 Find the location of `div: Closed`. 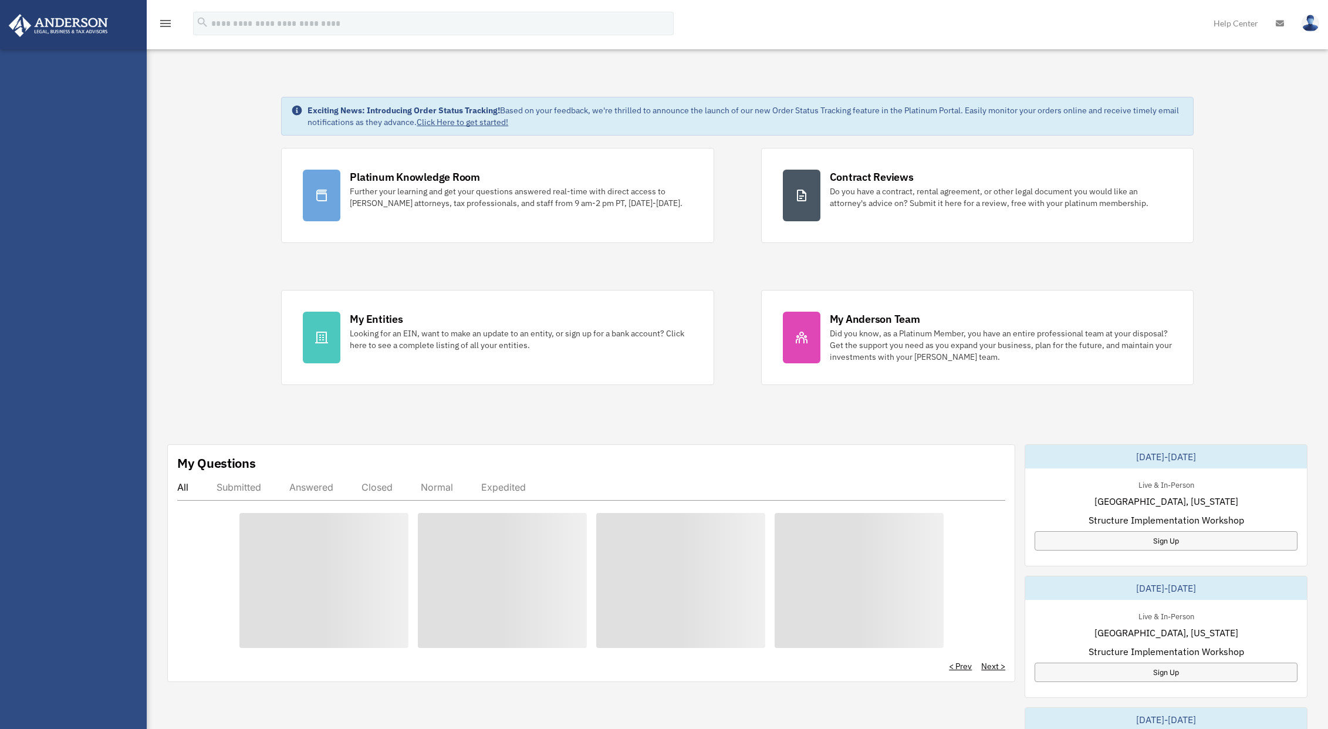

div: Closed is located at coordinates (377, 487).